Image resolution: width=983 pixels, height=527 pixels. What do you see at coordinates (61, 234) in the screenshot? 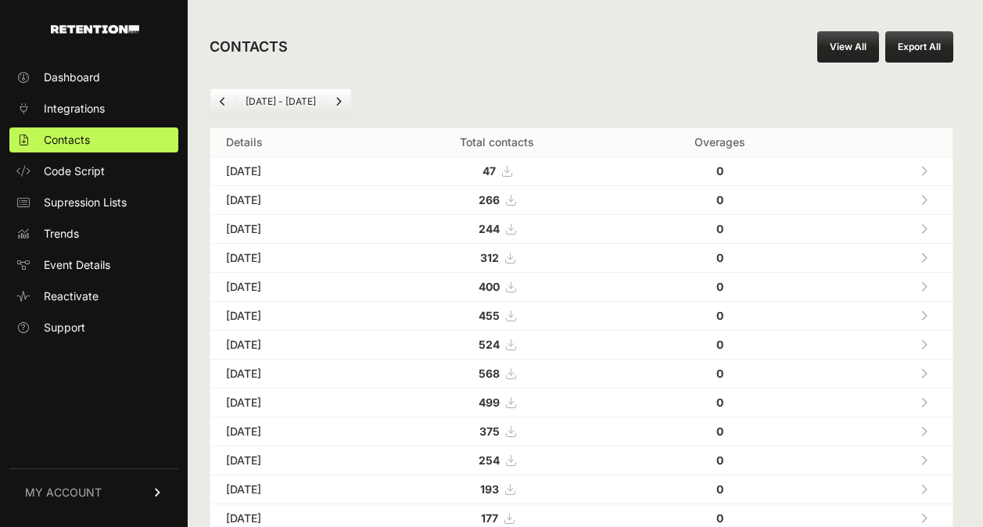
I see `span: Trends` at bounding box center [61, 234].